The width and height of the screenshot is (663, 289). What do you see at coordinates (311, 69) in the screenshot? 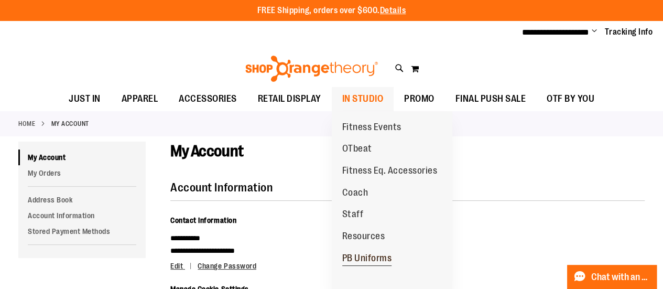
I see `img: Shop Orangetheory` at bounding box center [311, 69].